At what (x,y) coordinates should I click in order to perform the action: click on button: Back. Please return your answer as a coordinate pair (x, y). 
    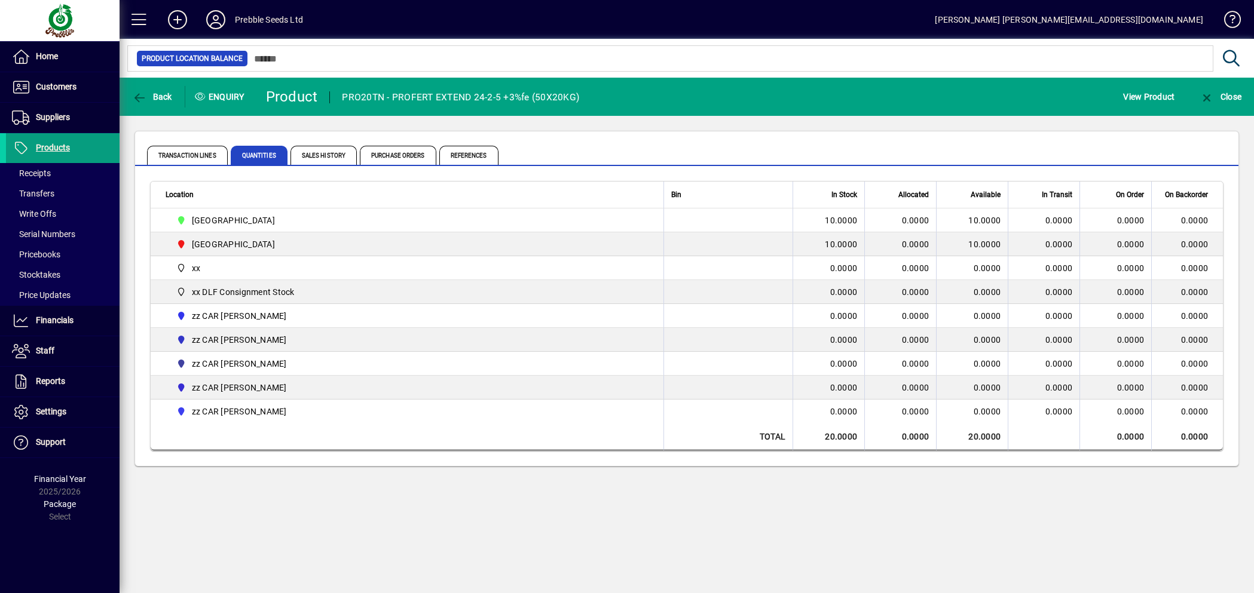
    Looking at the image, I should click on (152, 97).